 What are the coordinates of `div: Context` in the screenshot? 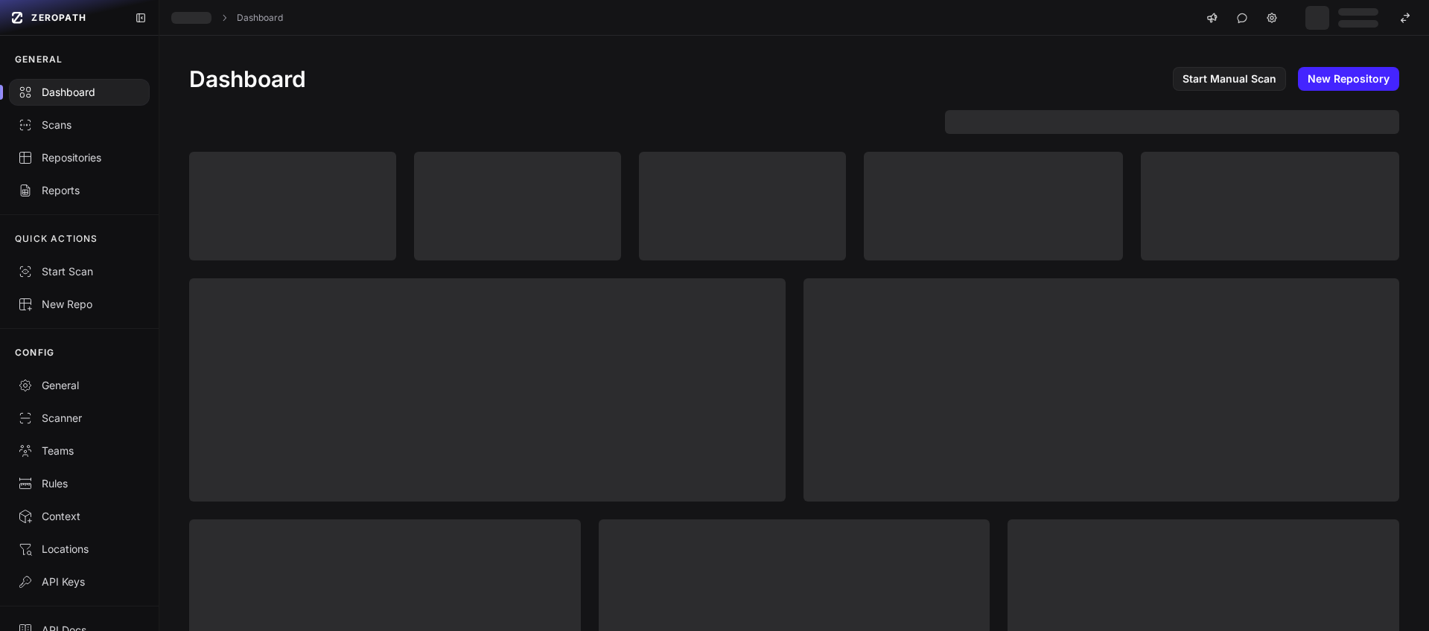 It's located at (79, 517).